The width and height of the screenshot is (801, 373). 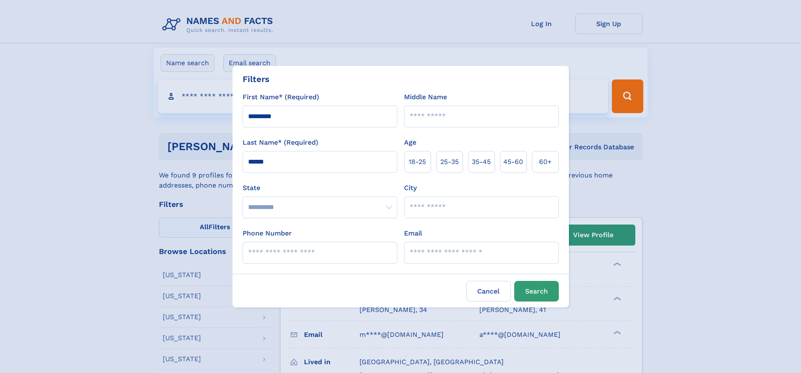 I want to click on label: Phone Number, so click(x=267, y=233).